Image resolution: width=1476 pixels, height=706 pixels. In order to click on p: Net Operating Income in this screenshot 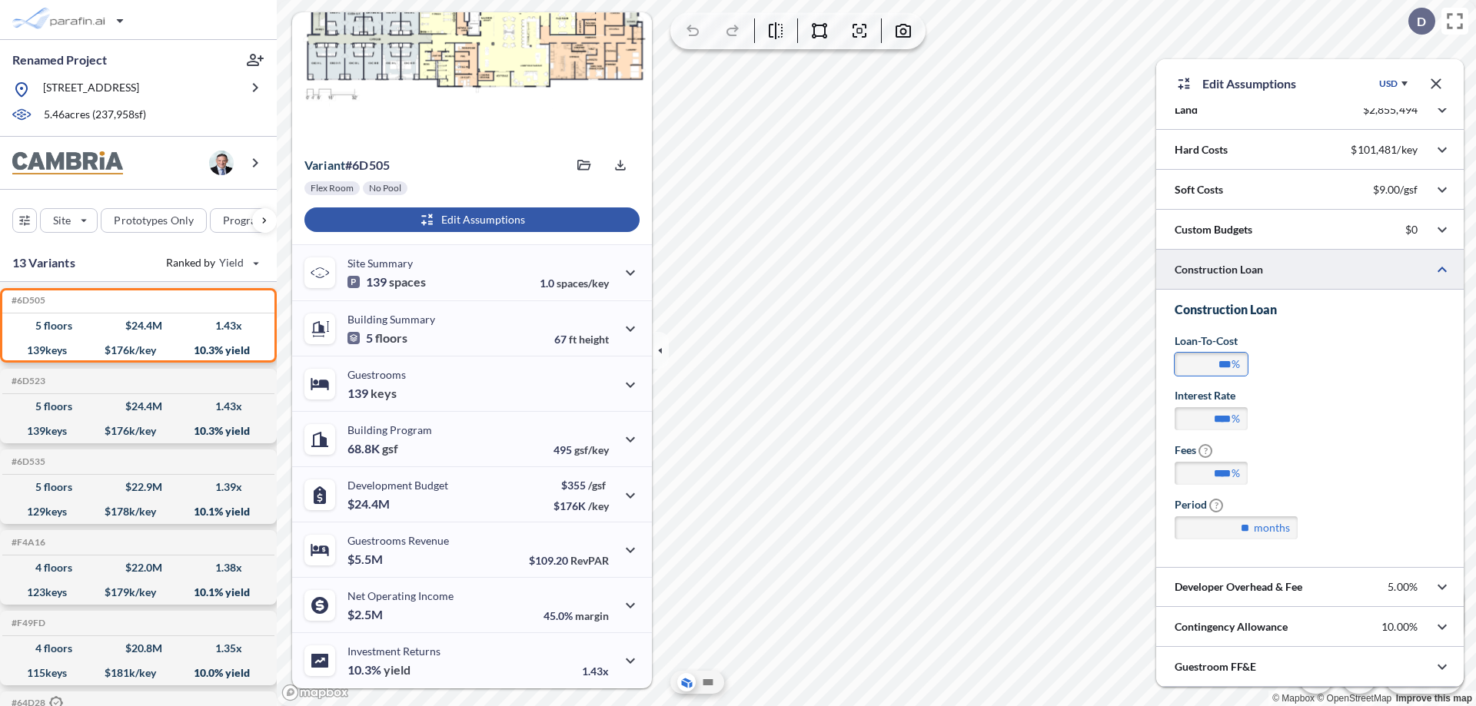, I will do `click(400, 596)`.